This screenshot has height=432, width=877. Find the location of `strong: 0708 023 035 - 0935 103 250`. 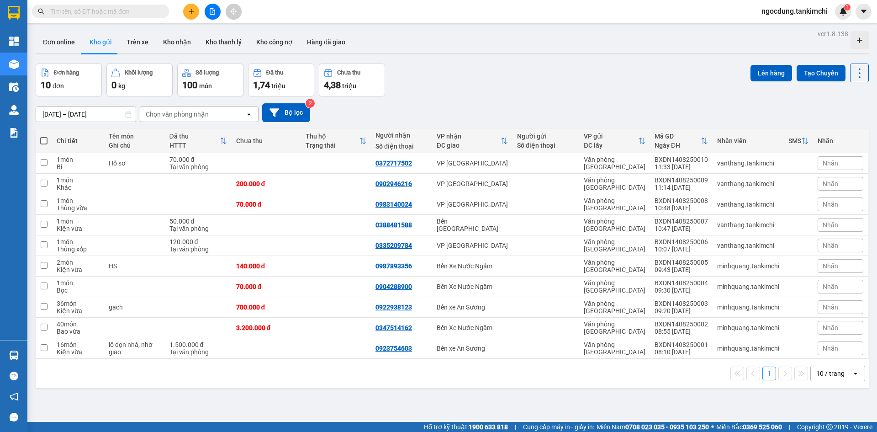

strong: 0708 023 035 - 0935 103 250 is located at coordinates (667, 427).